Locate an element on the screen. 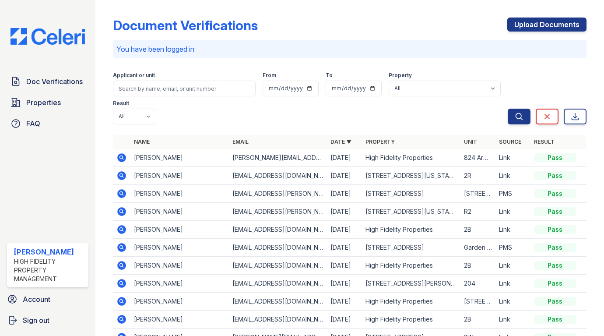  span: Sign out is located at coordinates (36, 320).